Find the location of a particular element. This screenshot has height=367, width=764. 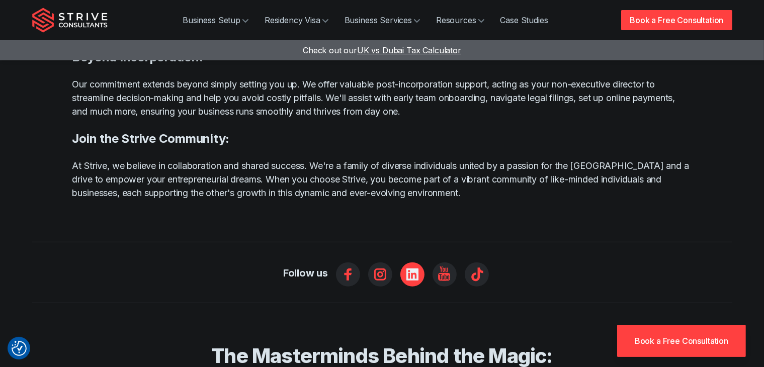

p: Our commitment extends beyond simply setting you up. We offer valuable post-incorporation support... is located at coordinates (382, 98).